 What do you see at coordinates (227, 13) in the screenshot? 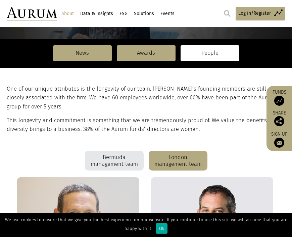
I see `img: search.svg` at bounding box center [227, 13].